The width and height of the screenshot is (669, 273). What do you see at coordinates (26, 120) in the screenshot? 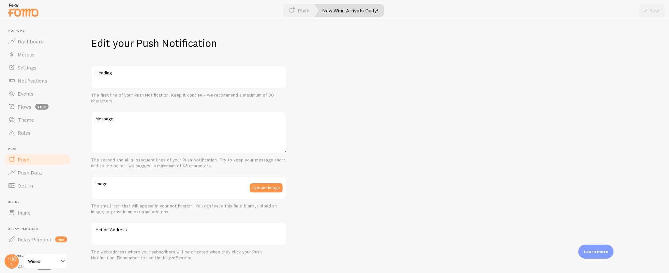
I see `span: Theme` at bounding box center [26, 120].